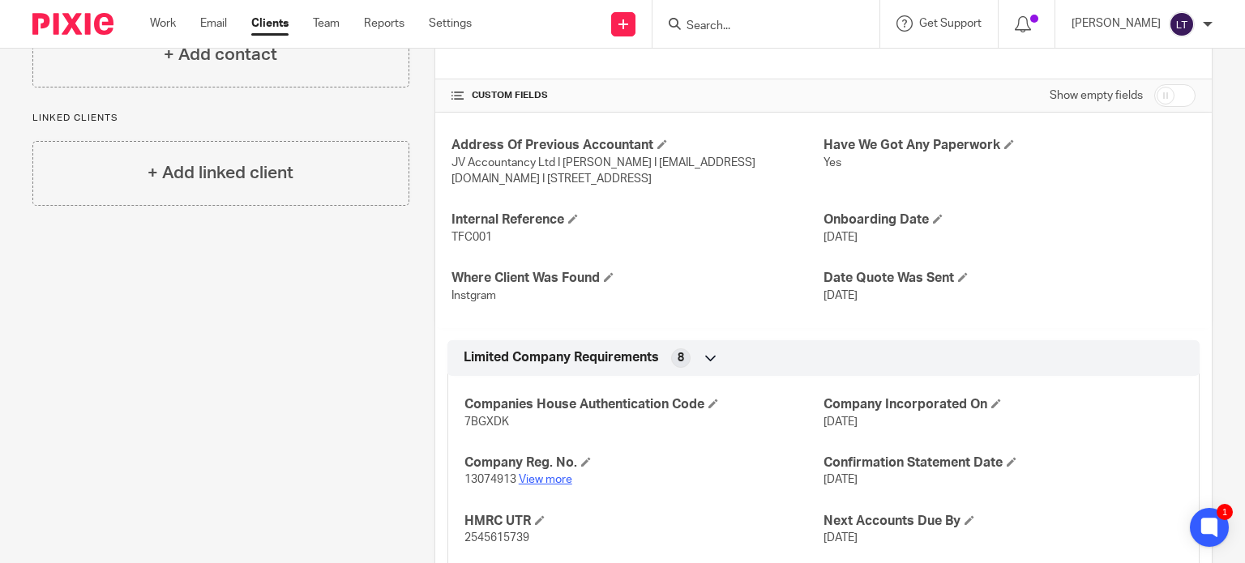  I want to click on h4: + Add contact, so click(220, 54).